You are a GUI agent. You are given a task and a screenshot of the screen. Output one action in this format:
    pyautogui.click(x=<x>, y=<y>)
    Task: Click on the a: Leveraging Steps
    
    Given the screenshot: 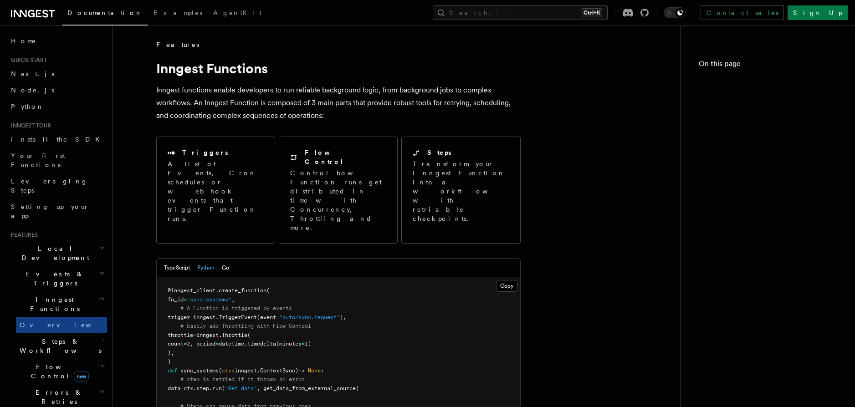 What is the action you would take?
    pyautogui.click(x=57, y=186)
    